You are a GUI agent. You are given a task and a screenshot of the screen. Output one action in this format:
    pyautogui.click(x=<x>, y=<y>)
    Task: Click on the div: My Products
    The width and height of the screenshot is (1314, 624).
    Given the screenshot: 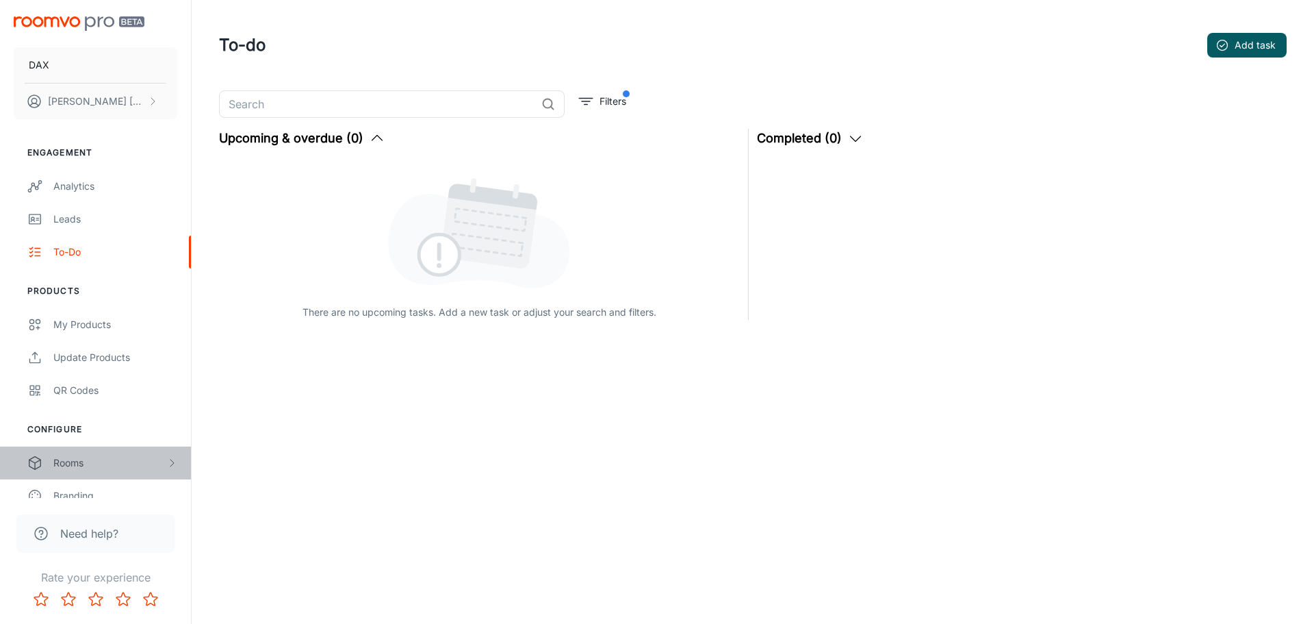 What is the action you would take?
    pyautogui.click(x=115, y=324)
    